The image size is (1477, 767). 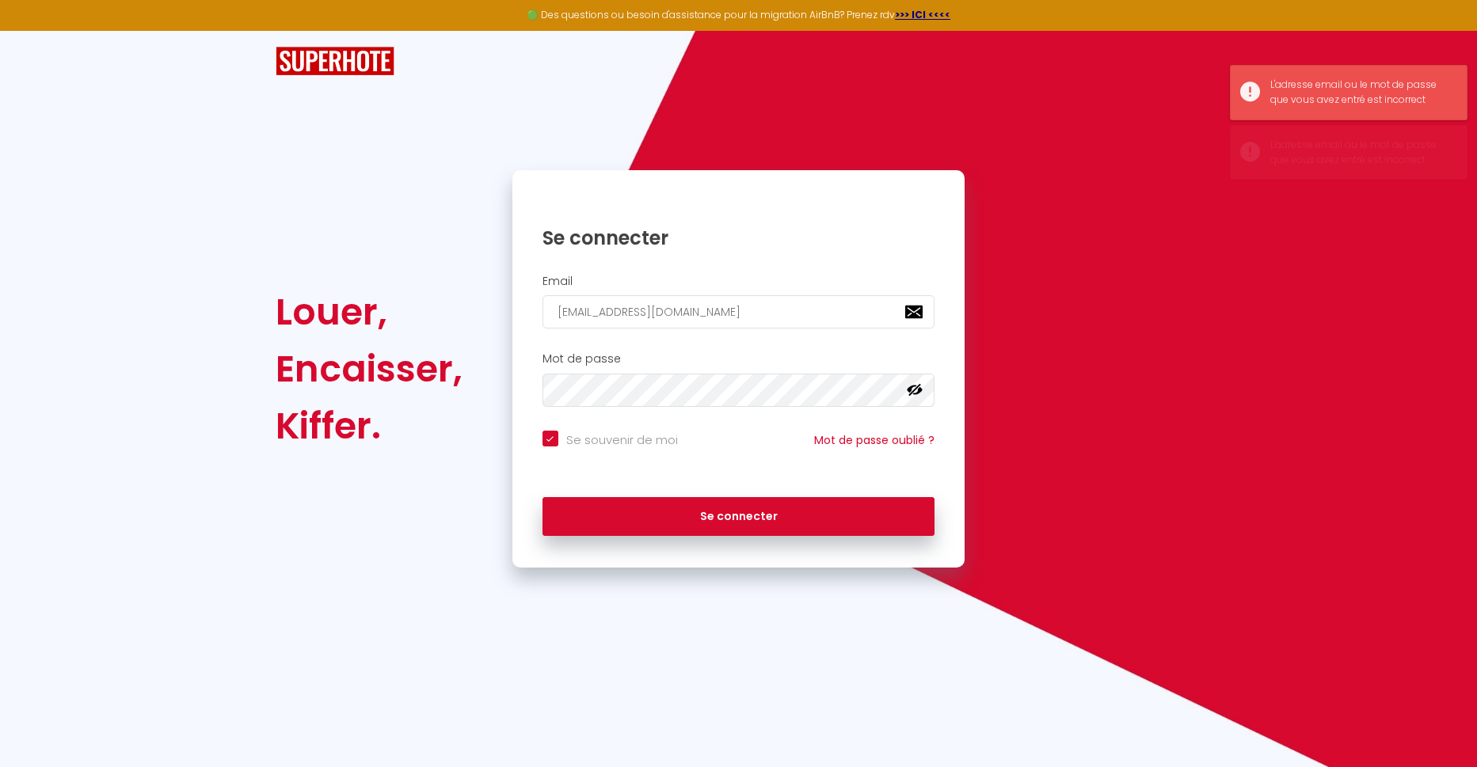 What do you see at coordinates (369, 369) in the screenshot?
I see `div: Encaisser,` at bounding box center [369, 369].